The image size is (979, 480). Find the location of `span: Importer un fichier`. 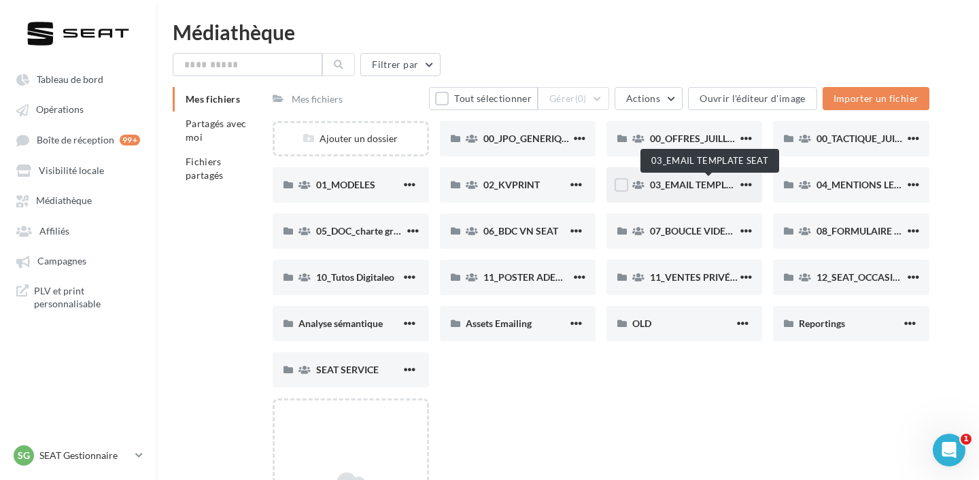

span: Importer un fichier is located at coordinates (876, 98).